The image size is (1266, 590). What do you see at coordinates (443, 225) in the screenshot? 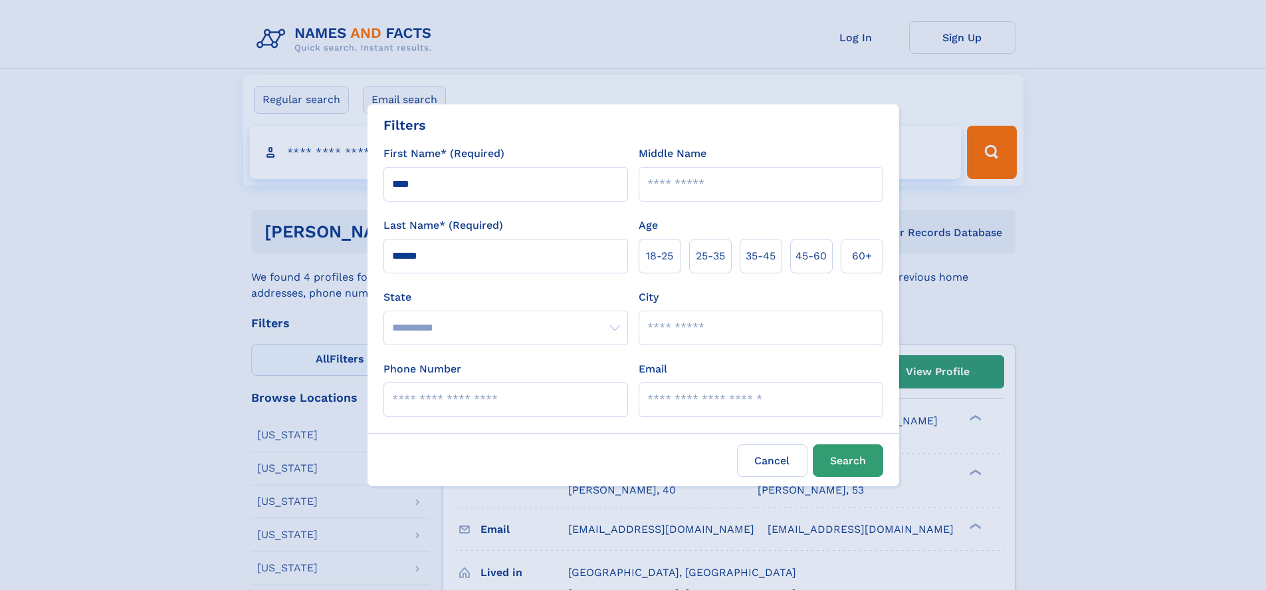
I see `label: Last Name* (Required)` at bounding box center [443, 225].